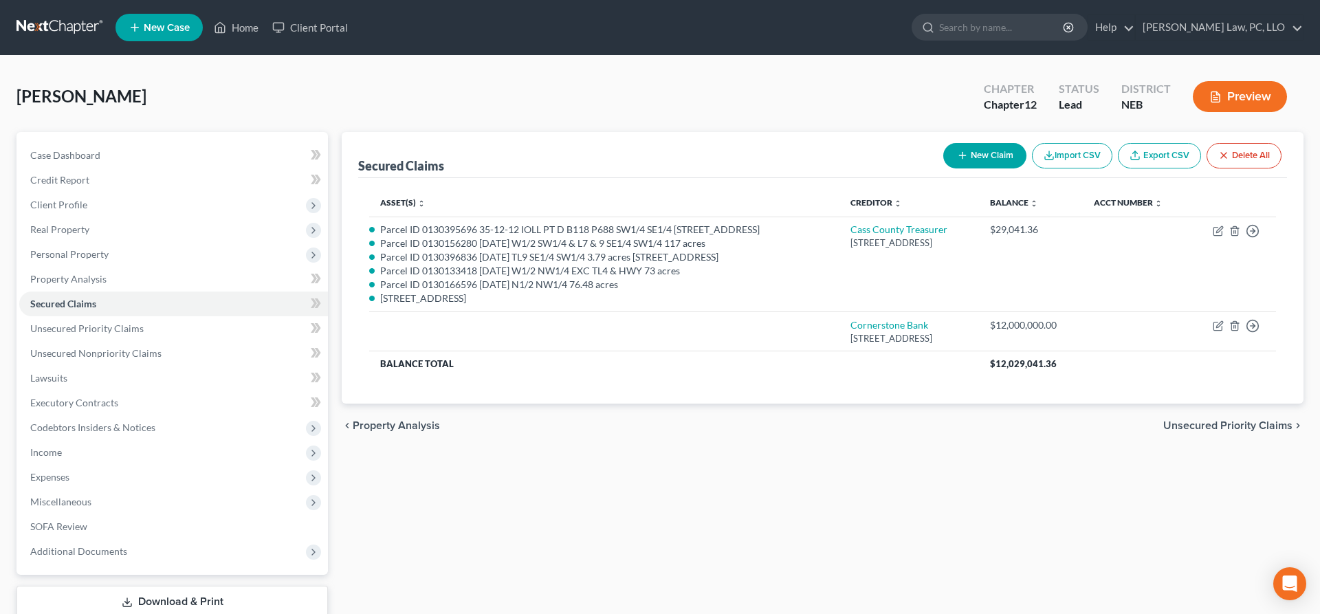 This screenshot has height=614, width=1320. Describe the element at coordinates (1014, 202) in the screenshot. I see `a: Balance unfold_more` at that location.